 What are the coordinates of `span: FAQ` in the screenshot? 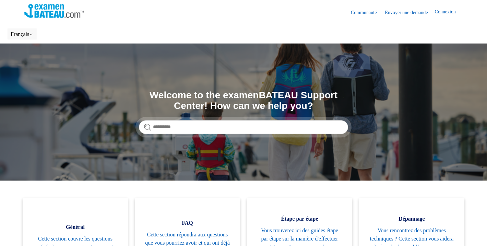 It's located at (187, 223).